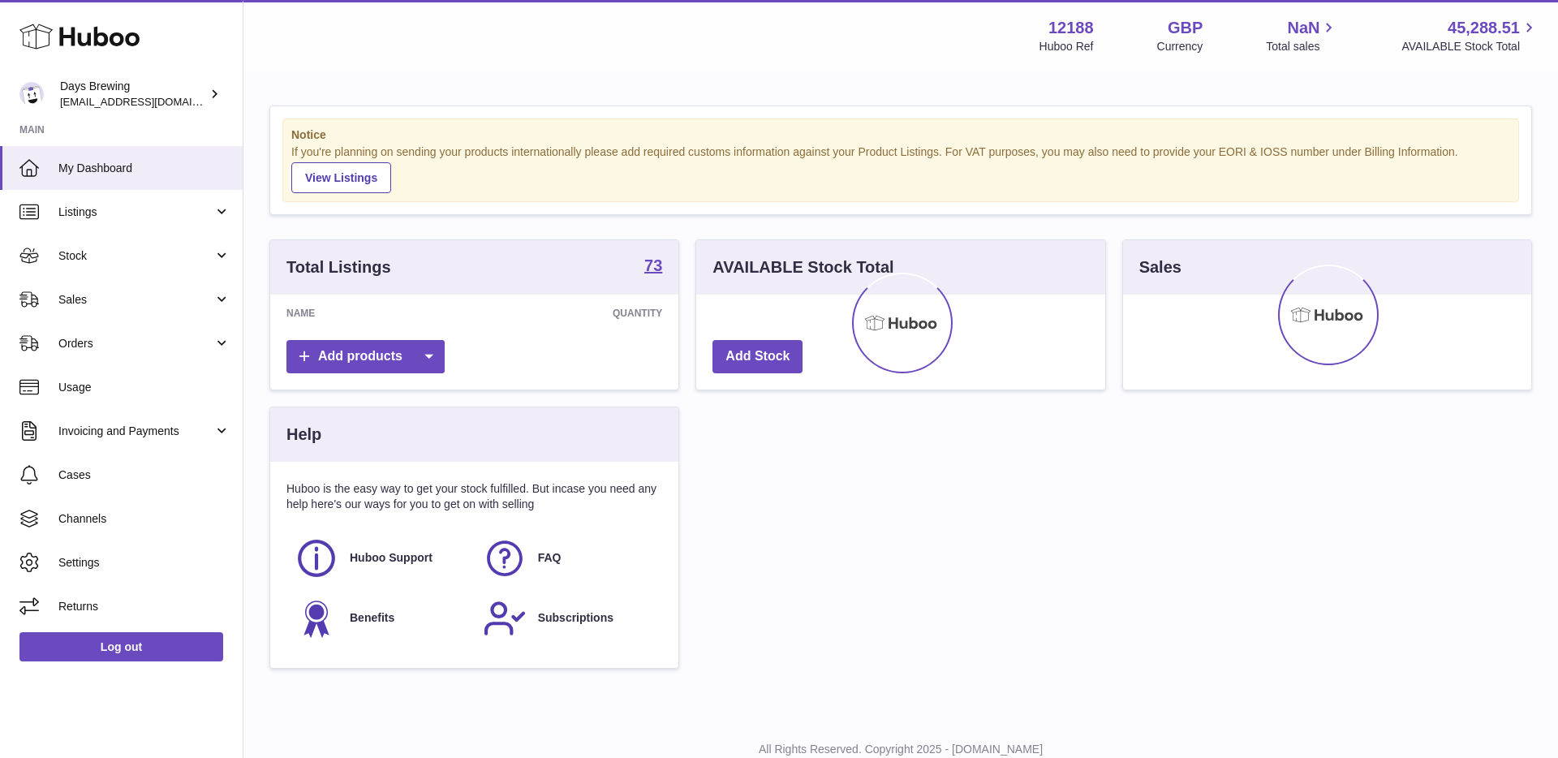 This screenshot has width=1558, height=758. I want to click on p: Huboo is the easy way to get your stock fulfilled. But incase you need any help here's our ways f..., so click(474, 496).